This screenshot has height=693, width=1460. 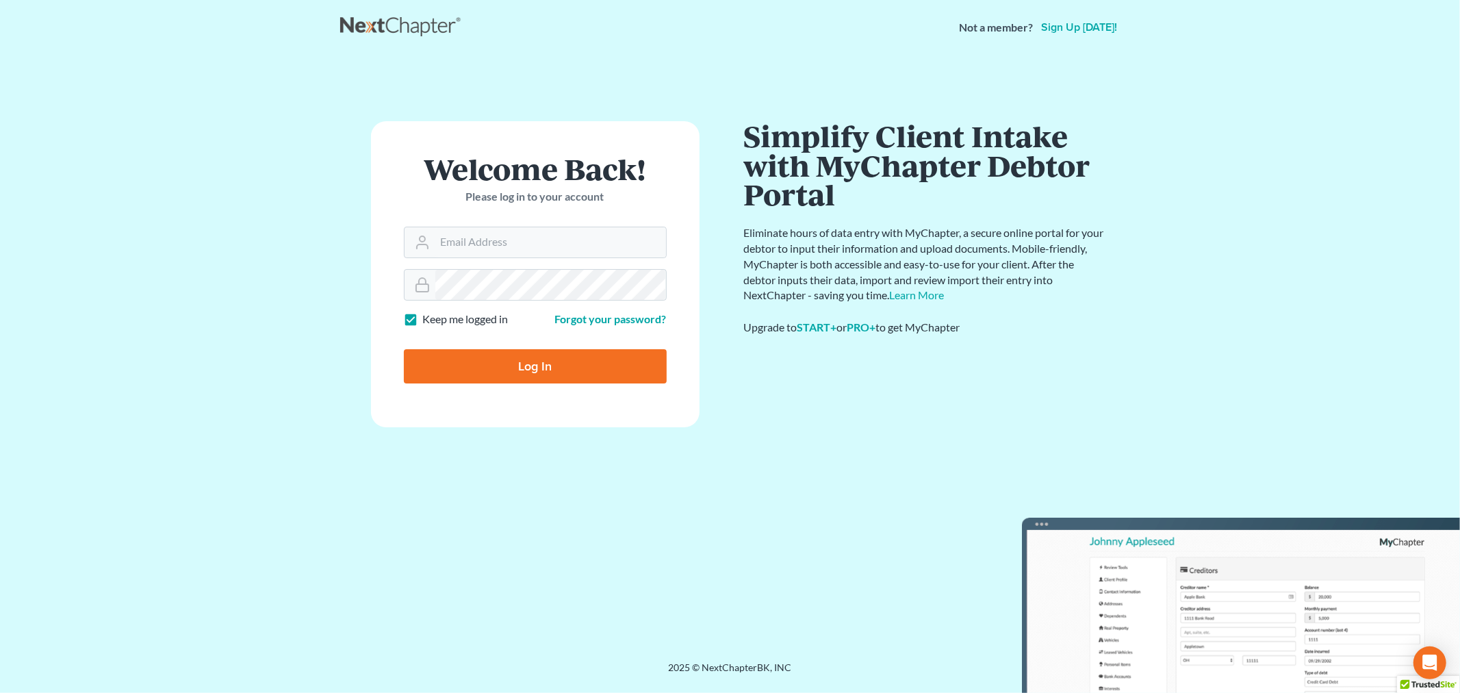 What do you see at coordinates (926, 165) in the screenshot?
I see `h1: Simplify Client Intake with MyChapter Debtor Portal` at bounding box center [926, 165].